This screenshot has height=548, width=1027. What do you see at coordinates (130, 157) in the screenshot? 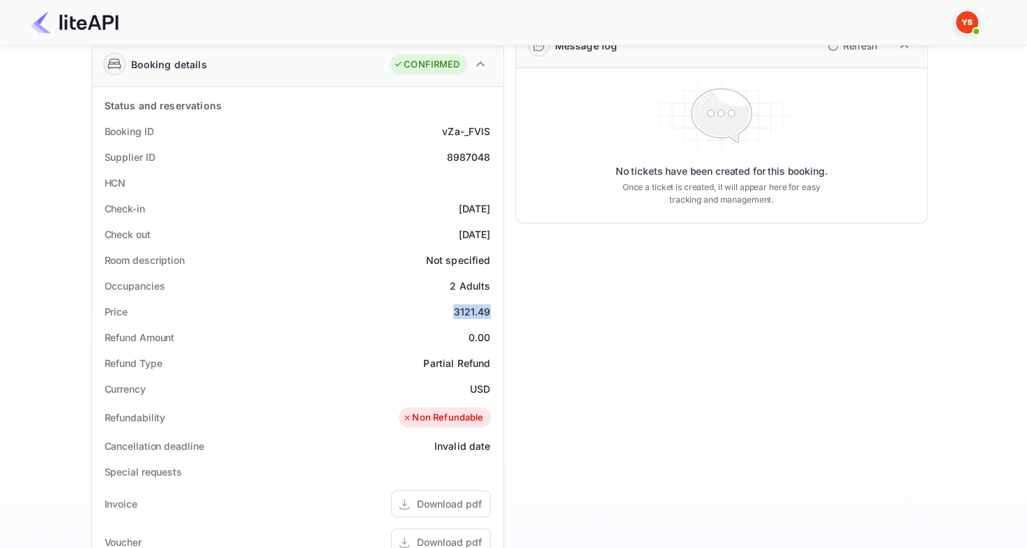
I see `div: Supplier ID` at bounding box center [130, 157].